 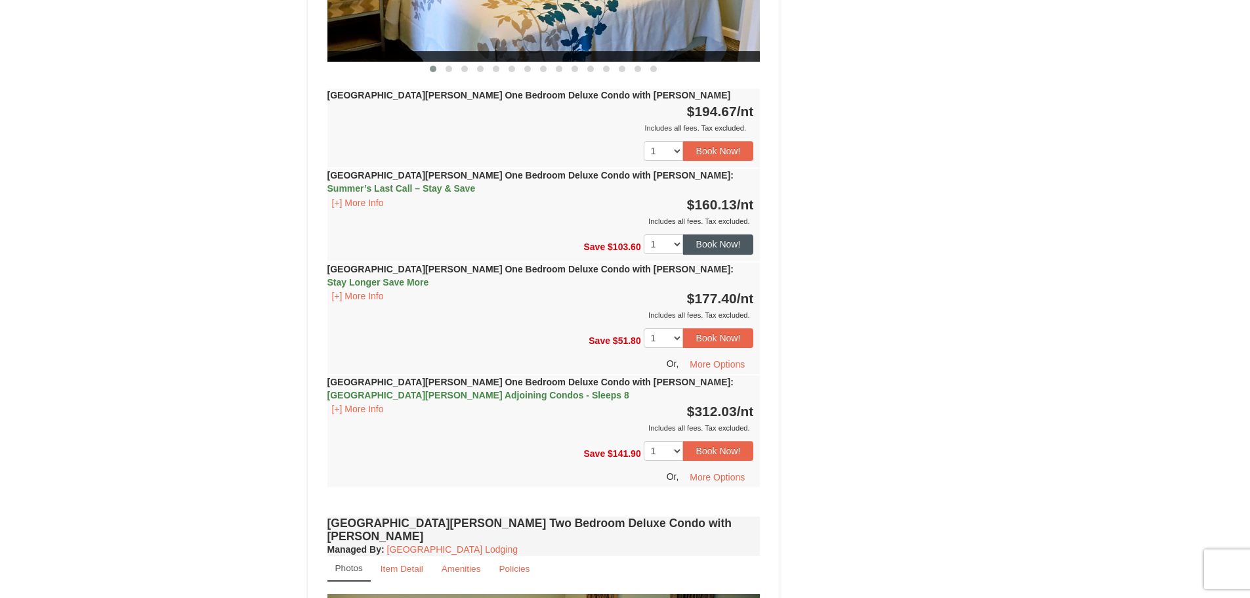 What do you see at coordinates (354, 549) in the screenshot?
I see `span: Managed By` at bounding box center [354, 549].